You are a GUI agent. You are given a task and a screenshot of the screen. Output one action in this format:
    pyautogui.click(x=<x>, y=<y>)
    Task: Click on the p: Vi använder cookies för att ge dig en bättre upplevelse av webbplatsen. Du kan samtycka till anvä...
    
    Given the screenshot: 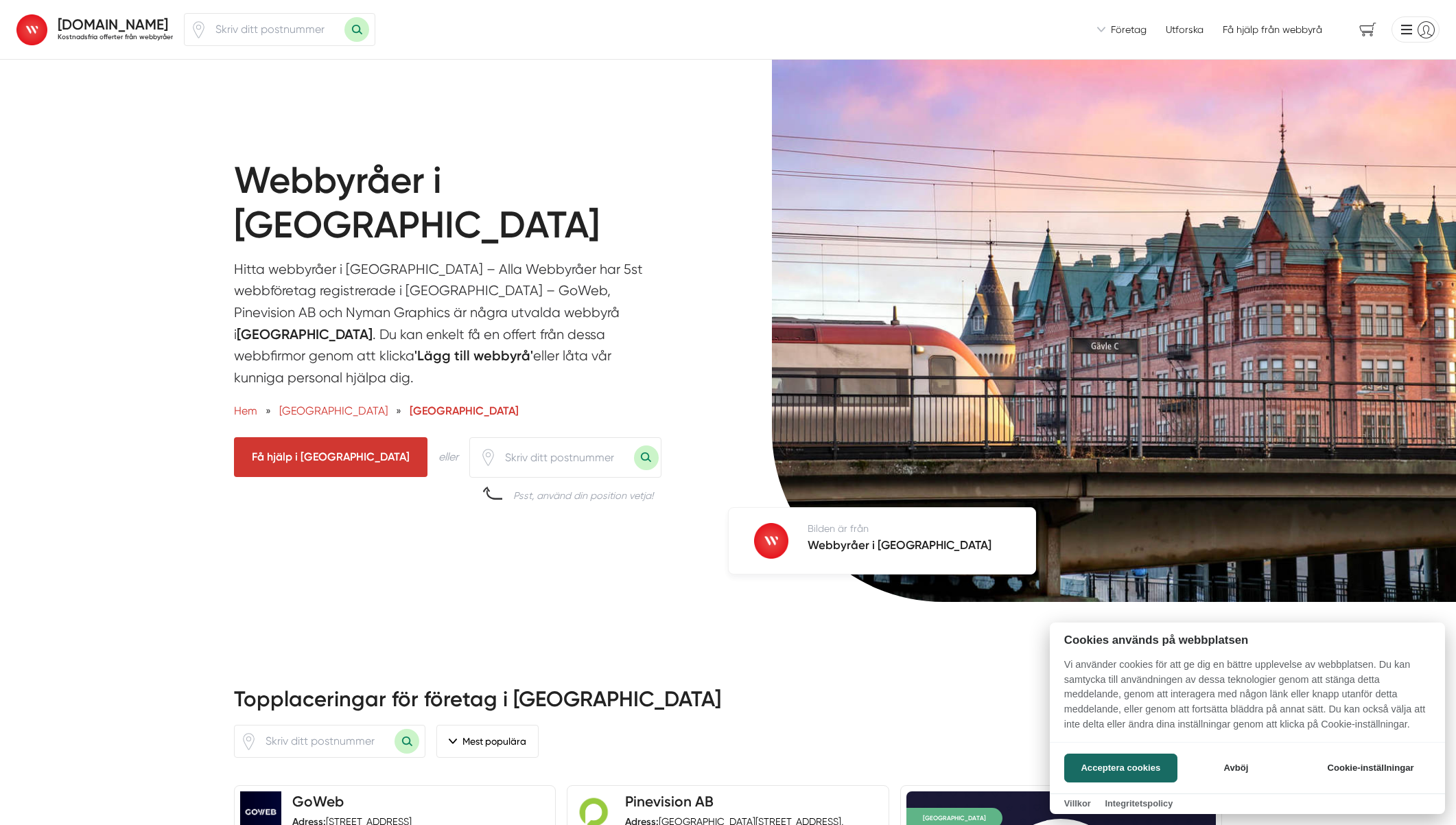 What is the action you would take?
    pyautogui.click(x=1247, y=699)
    